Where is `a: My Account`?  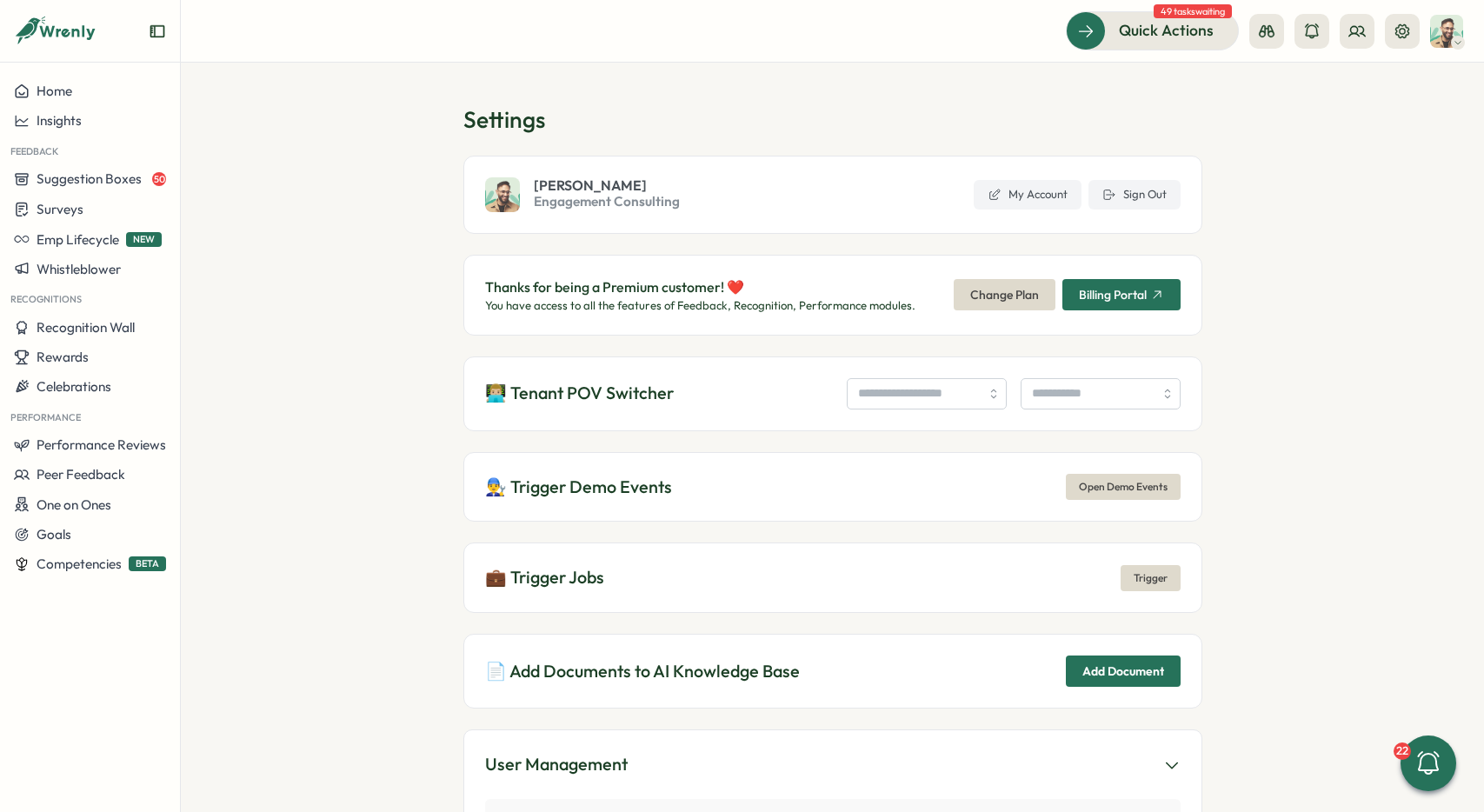 a: My Account is located at coordinates (1028, 194).